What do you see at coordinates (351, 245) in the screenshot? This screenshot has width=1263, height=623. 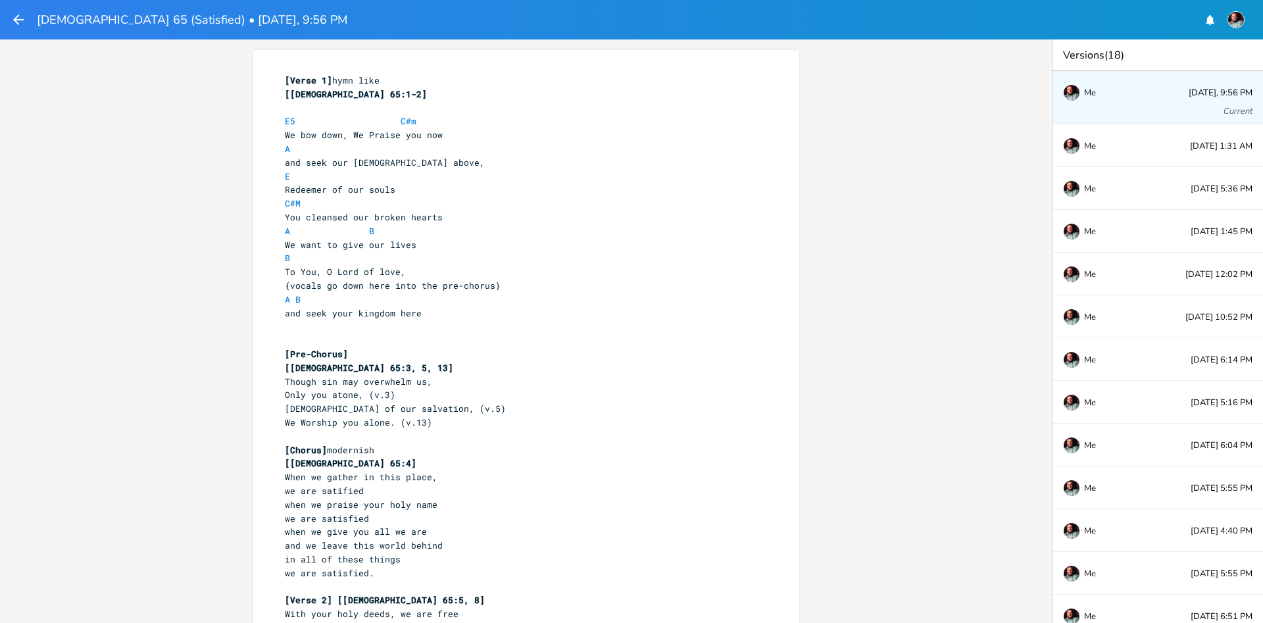 I see `span: We want to give our lives` at bounding box center [351, 245].